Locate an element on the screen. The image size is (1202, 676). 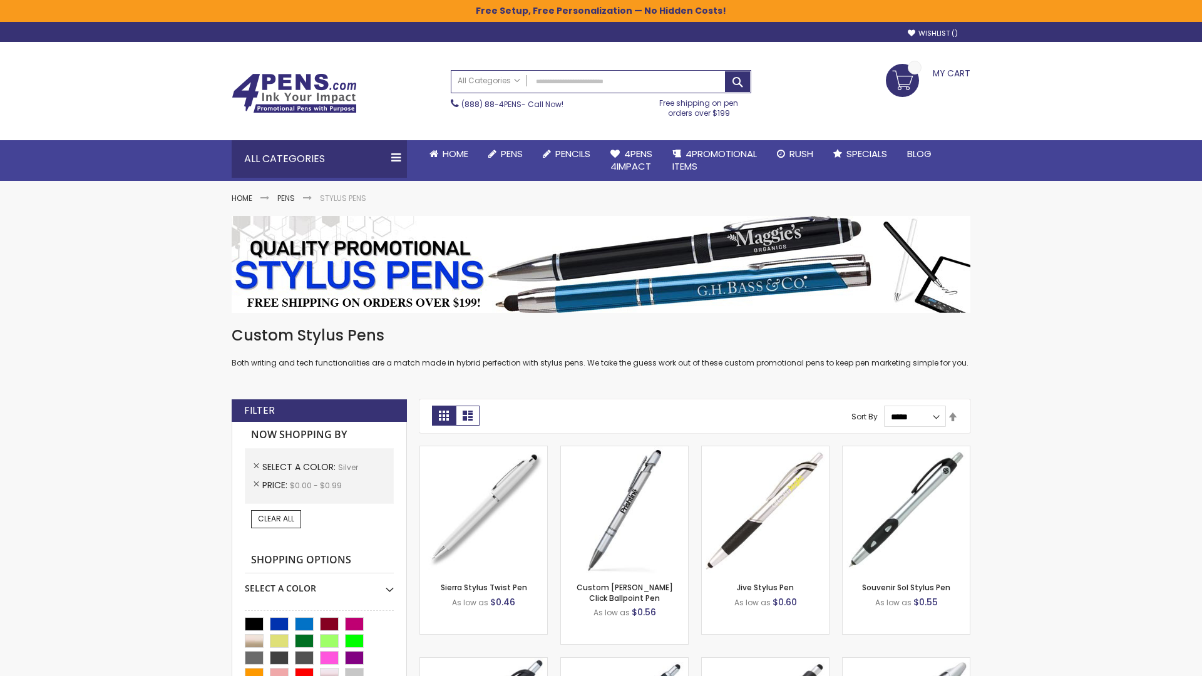
a: Stypen-35-Silver is located at coordinates (483, 451).